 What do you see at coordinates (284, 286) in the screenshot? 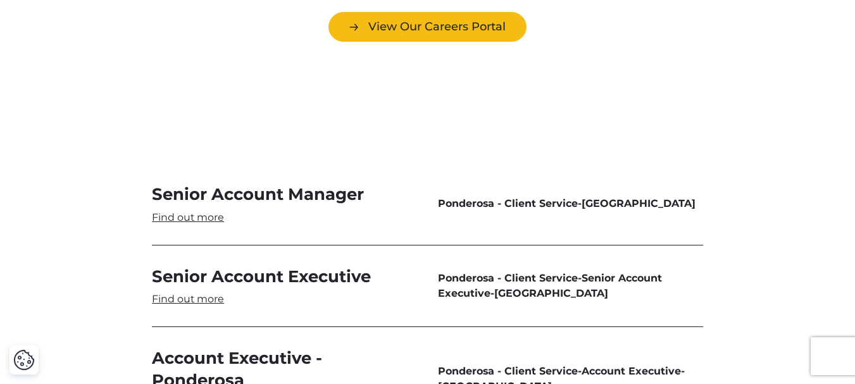
I see `a: Senior Account Executive` at bounding box center [284, 286].